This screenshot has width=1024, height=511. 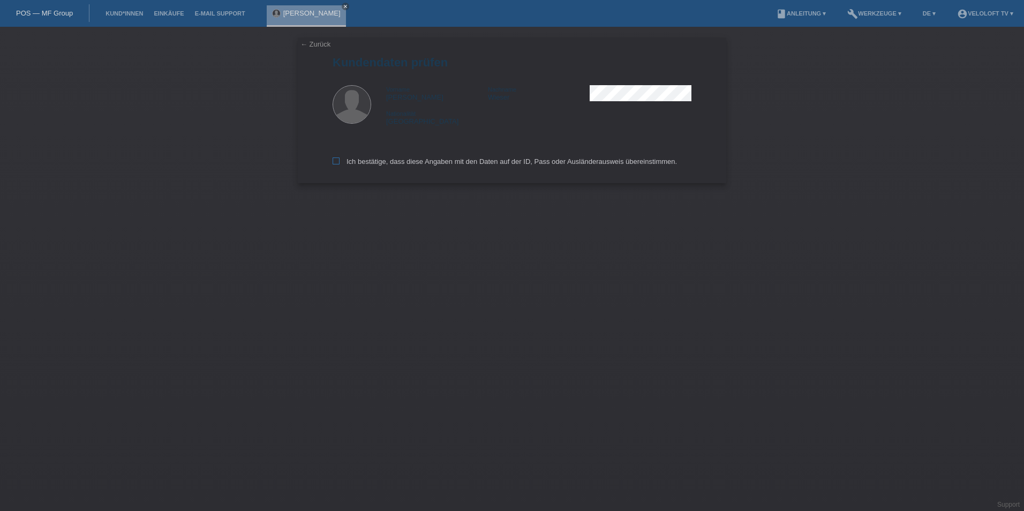 What do you see at coordinates (398, 89) in the screenshot?
I see `span: Vorname` at bounding box center [398, 89].